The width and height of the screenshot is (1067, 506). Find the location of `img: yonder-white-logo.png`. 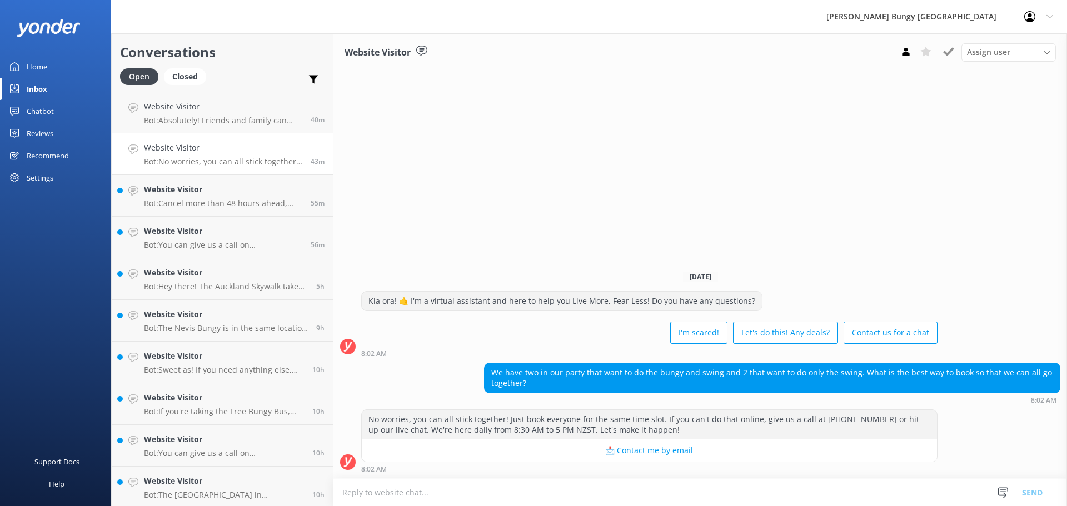

img: yonder-white-logo.png is located at coordinates (48, 28).